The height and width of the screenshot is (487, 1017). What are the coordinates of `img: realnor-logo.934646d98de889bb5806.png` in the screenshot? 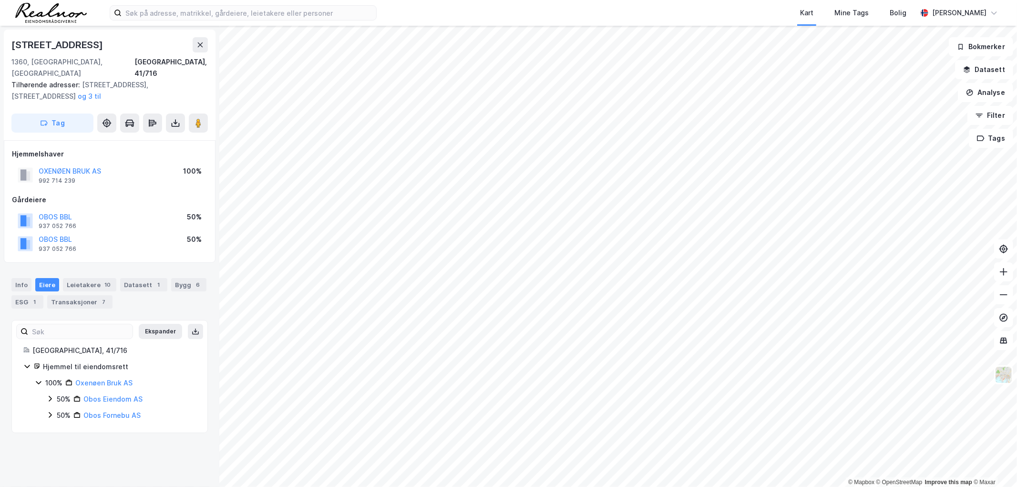 It's located at (51, 13).